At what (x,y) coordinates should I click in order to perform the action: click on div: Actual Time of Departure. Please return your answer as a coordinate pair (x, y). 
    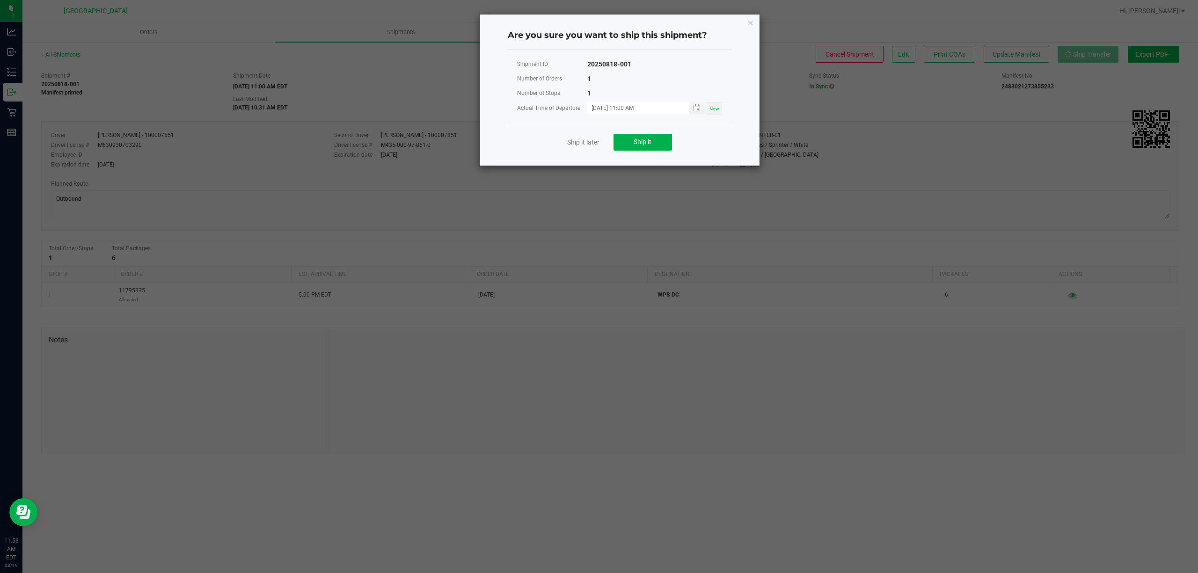
    Looking at the image, I should click on (552, 108).